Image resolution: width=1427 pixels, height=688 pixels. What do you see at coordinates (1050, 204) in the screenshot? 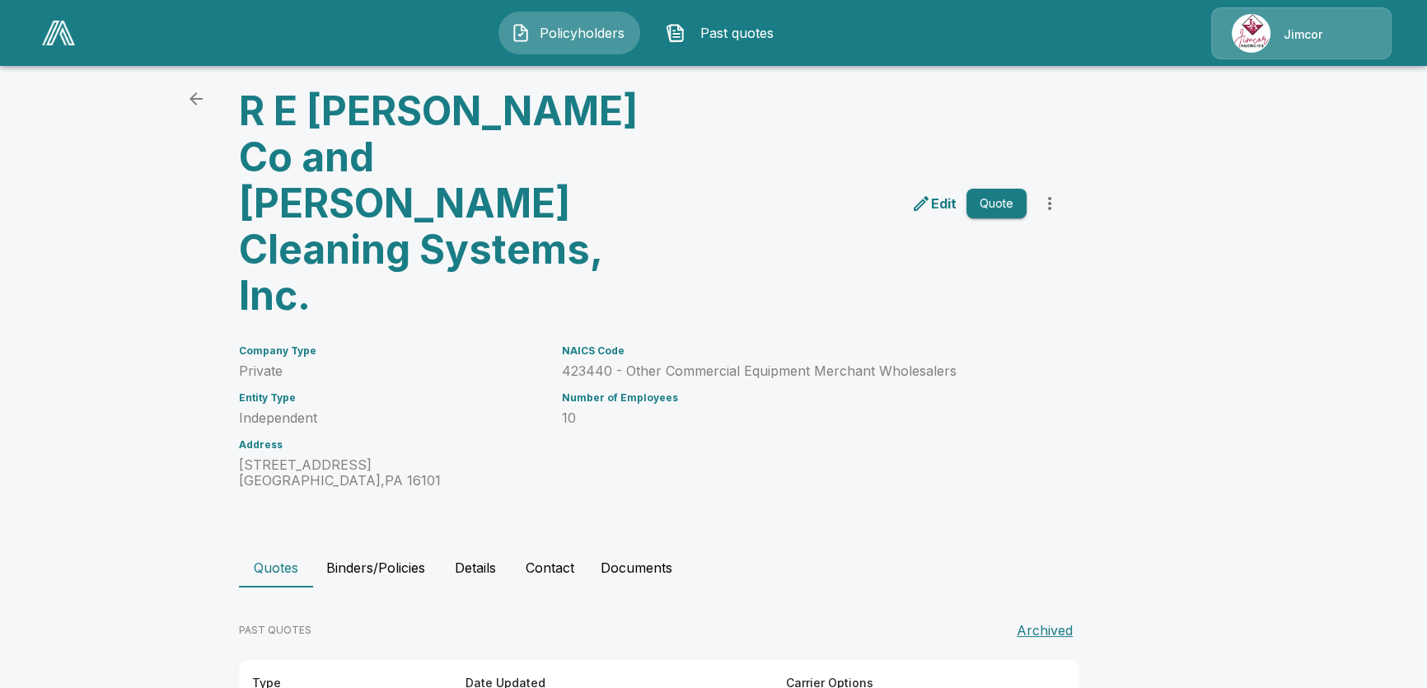
I see `button: more` at bounding box center [1050, 204].